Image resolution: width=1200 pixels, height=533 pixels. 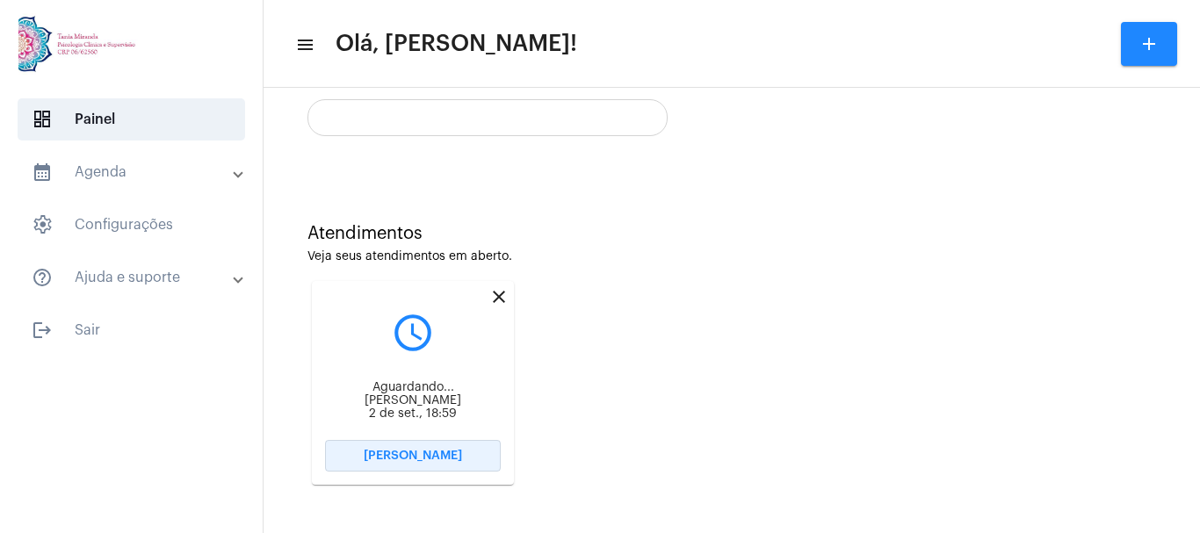 I want to click on span: Painel, so click(x=131, y=119).